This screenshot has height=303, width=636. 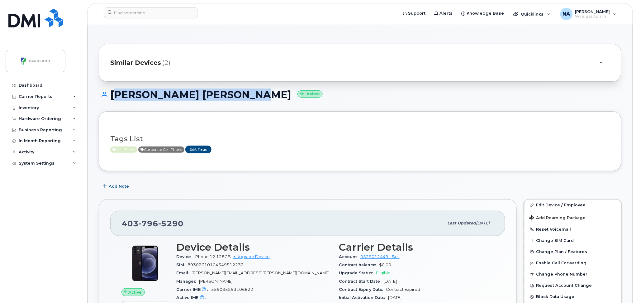 What do you see at coordinates (216, 264) in the screenshot?
I see `span: 89302610104349512232` at bounding box center [216, 264].